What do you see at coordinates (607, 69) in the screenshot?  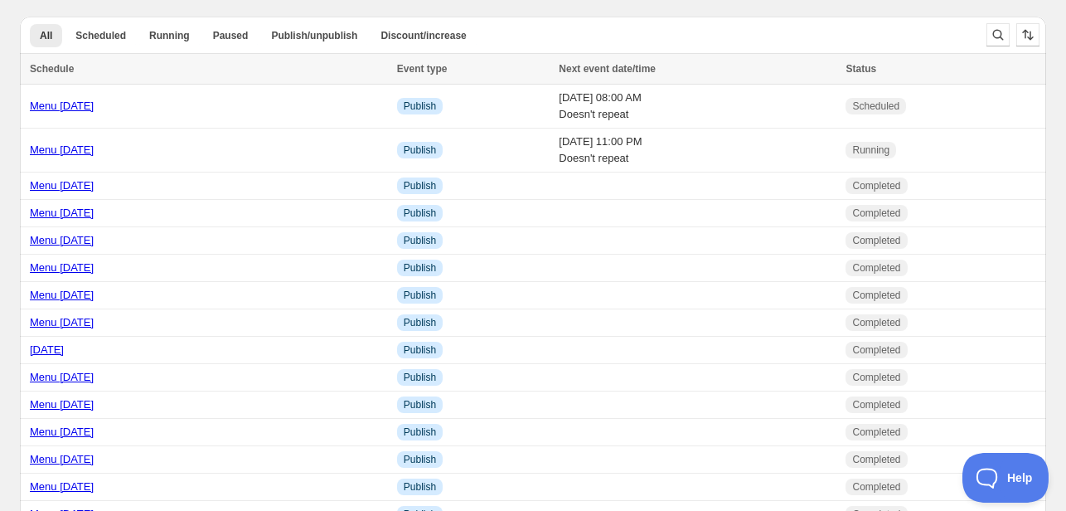 I see `span: Next event date/time` at bounding box center [607, 69].